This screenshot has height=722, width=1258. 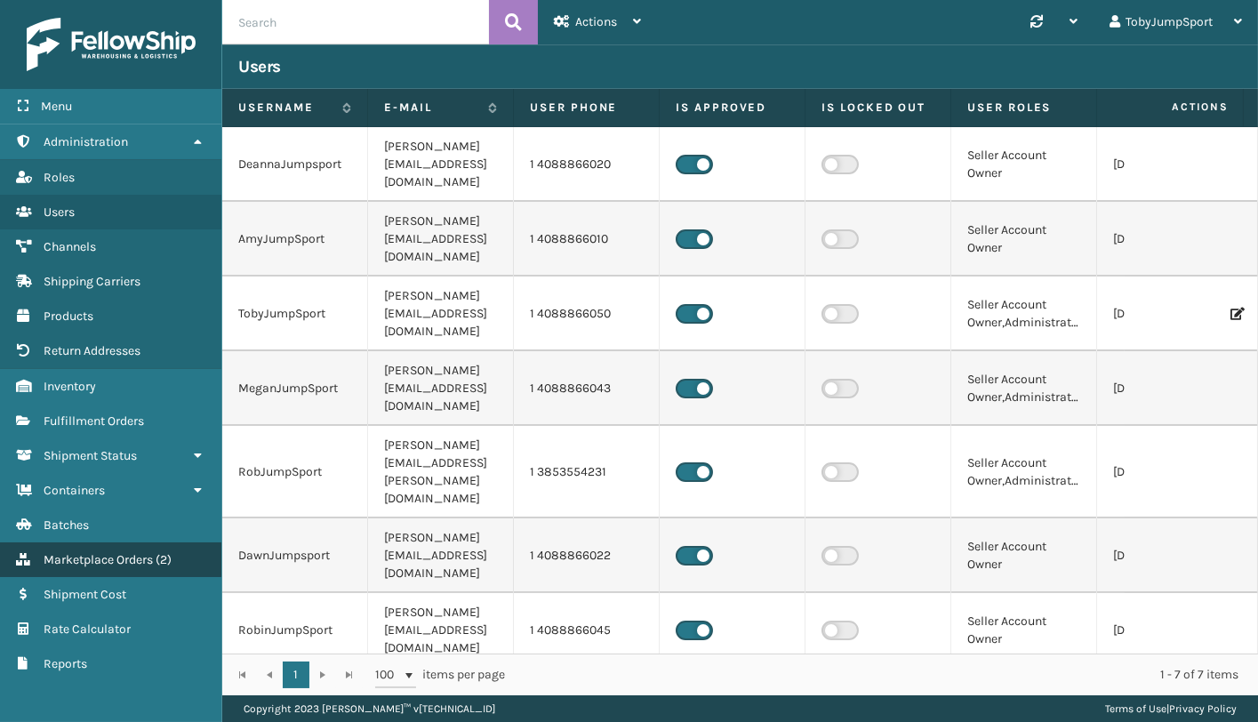 I want to click on label: Is Locked Out, so click(x=878, y=108).